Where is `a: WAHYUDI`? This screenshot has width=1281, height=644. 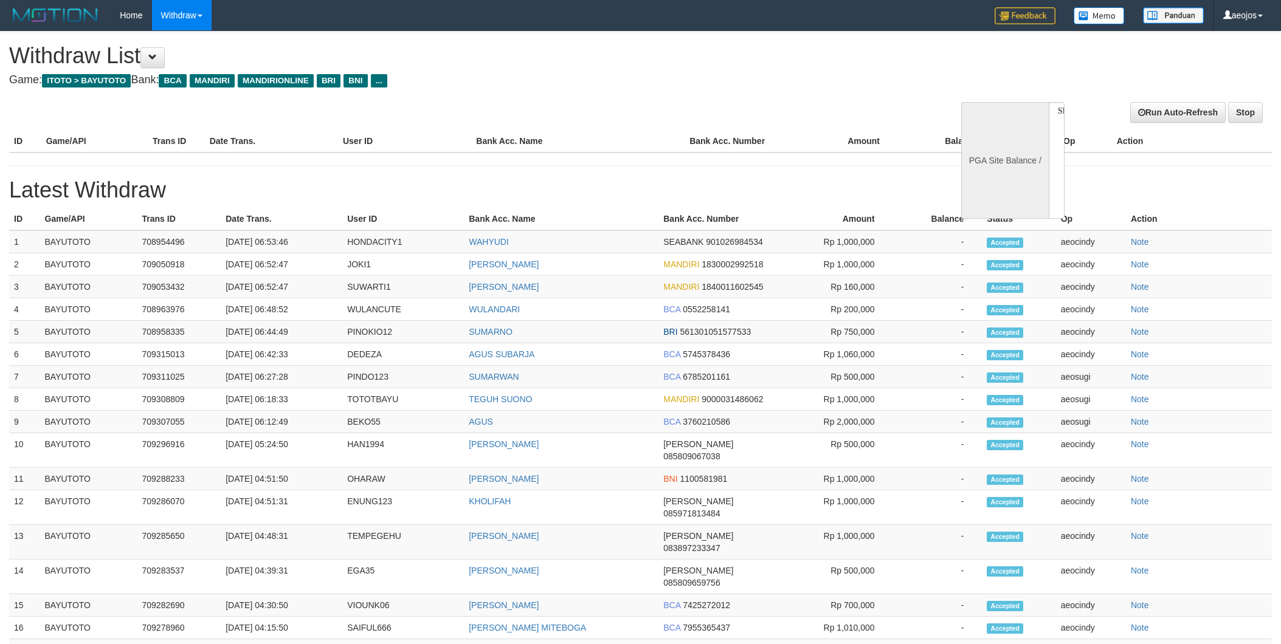 a: WAHYUDI is located at coordinates (489, 242).